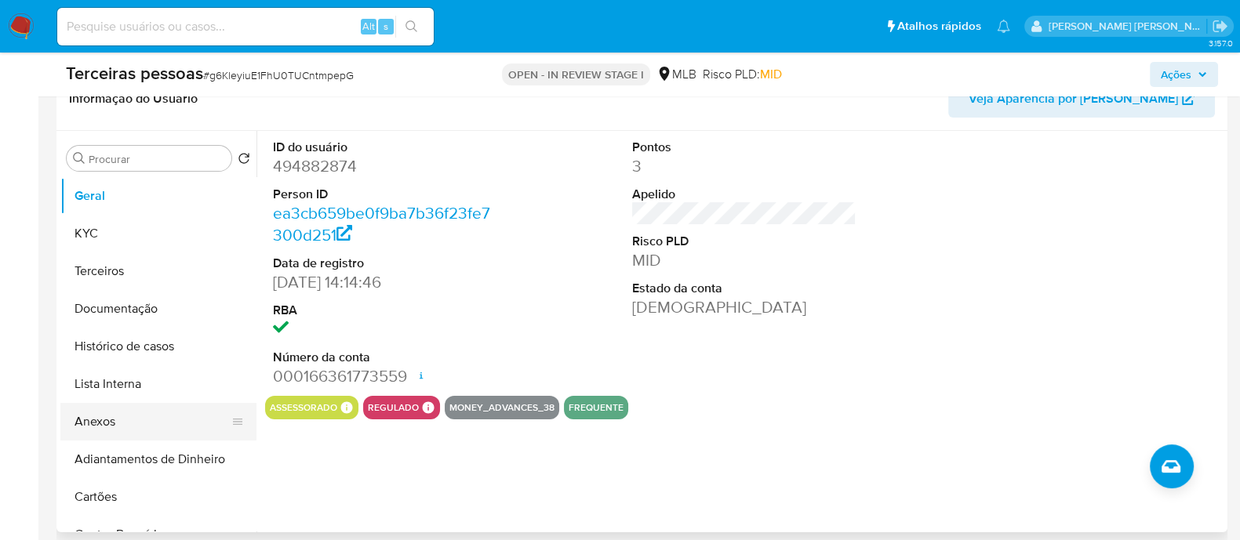 Image resolution: width=1240 pixels, height=540 pixels. What do you see at coordinates (386, 26) in the screenshot?
I see `span: s` at bounding box center [386, 26].